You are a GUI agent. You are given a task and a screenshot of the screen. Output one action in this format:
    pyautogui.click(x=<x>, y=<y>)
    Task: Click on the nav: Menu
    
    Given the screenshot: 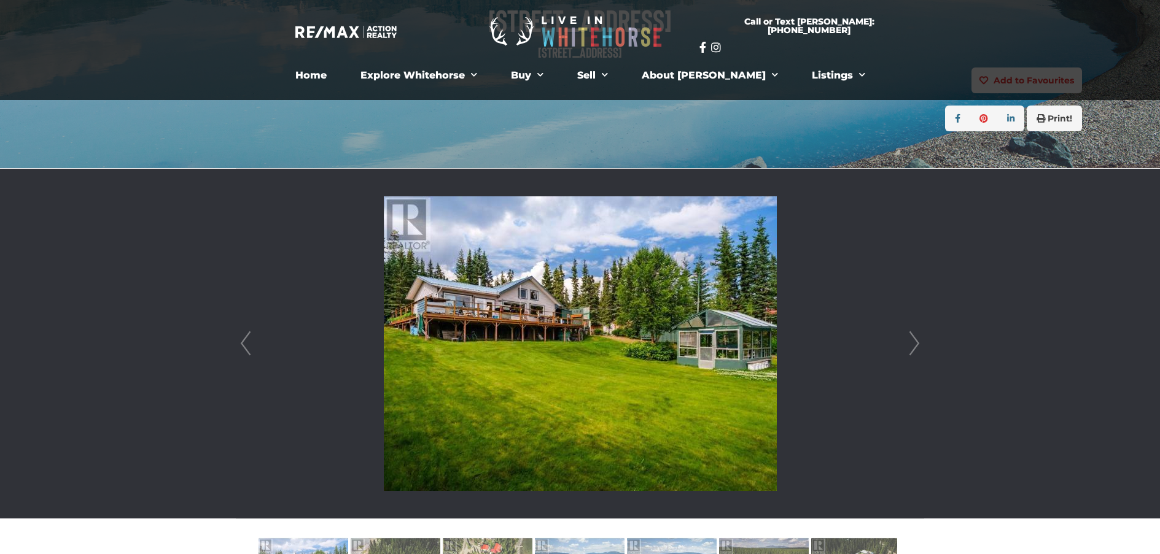 What is the action you would take?
    pyautogui.click(x=580, y=76)
    